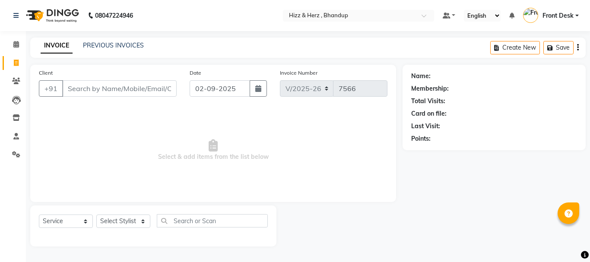 Image resolution: width=590 pixels, height=262 pixels. I want to click on label: Date, so click(195, 73).